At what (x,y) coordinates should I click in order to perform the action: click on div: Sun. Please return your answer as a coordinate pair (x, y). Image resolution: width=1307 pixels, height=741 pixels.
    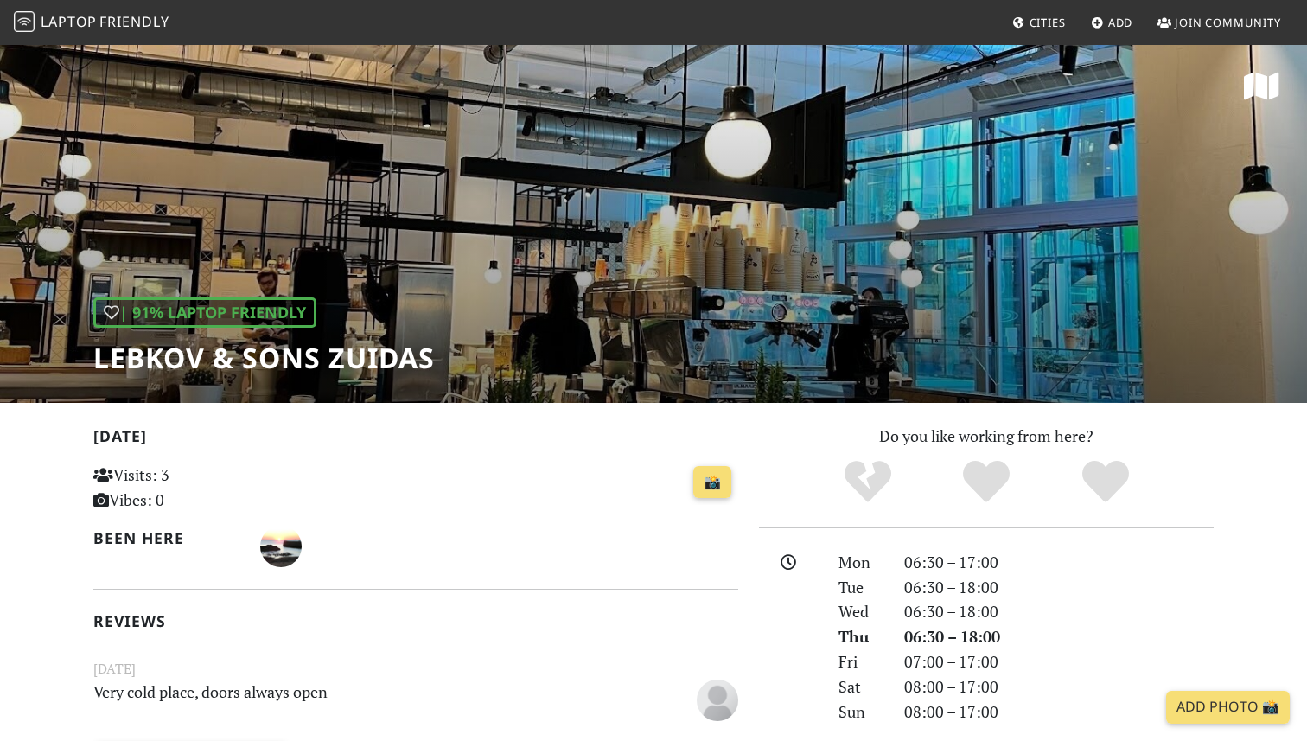
    Looking at the image, I should click on (861, 711).